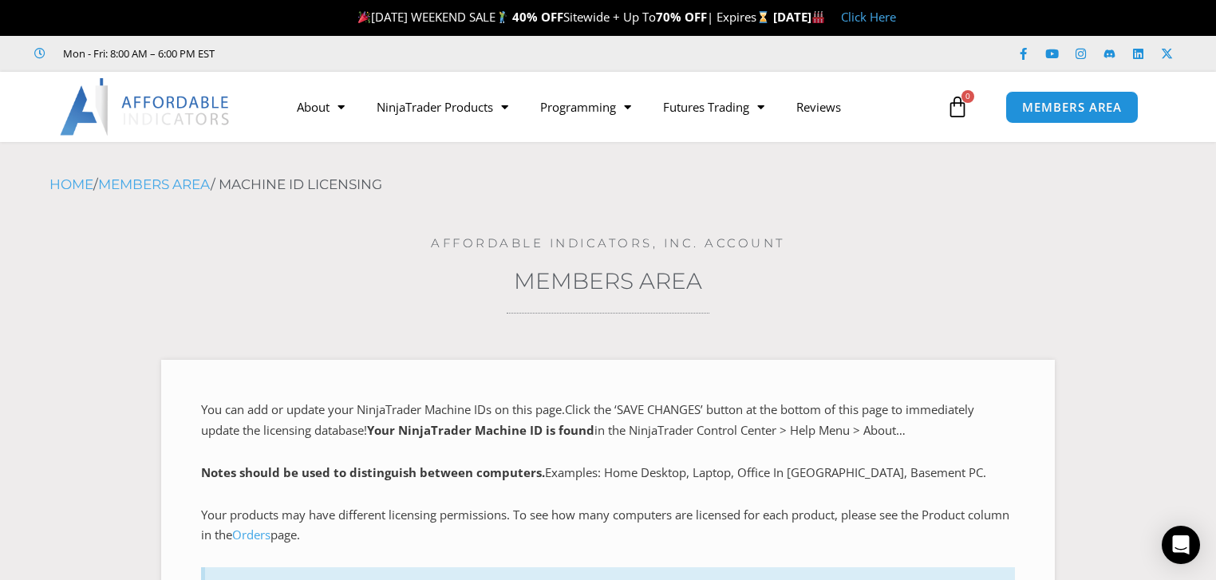 The image size is (1216, 580). Describe the element at coordinates (608, 185) in the screenshot. I see `p: / / MACHINE ID LICENSING` at that location.